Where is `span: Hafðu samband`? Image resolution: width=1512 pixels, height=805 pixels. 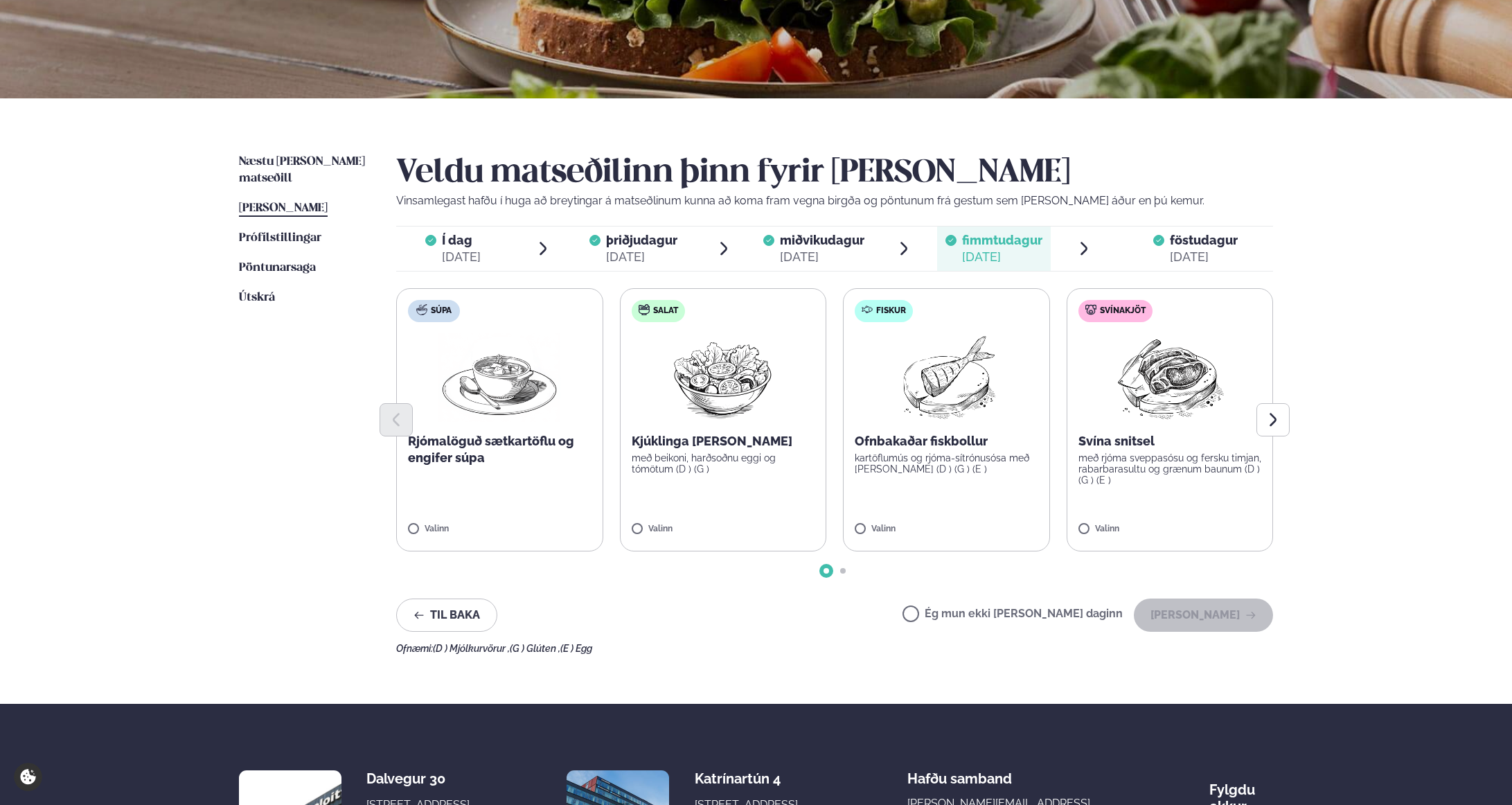 span: Hafðu samband is located at coordinates (960, 773).